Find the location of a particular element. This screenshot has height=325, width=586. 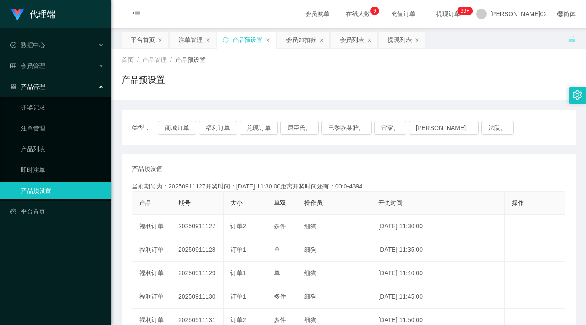

i: 图标： menu-fold is located at coordinates (136, 14).